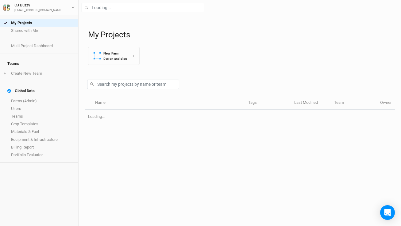  What do you see at coordinates (133, 84) in the screenshot?
I see `input: Search my projects by name or team` at bounding box center [133, 84].